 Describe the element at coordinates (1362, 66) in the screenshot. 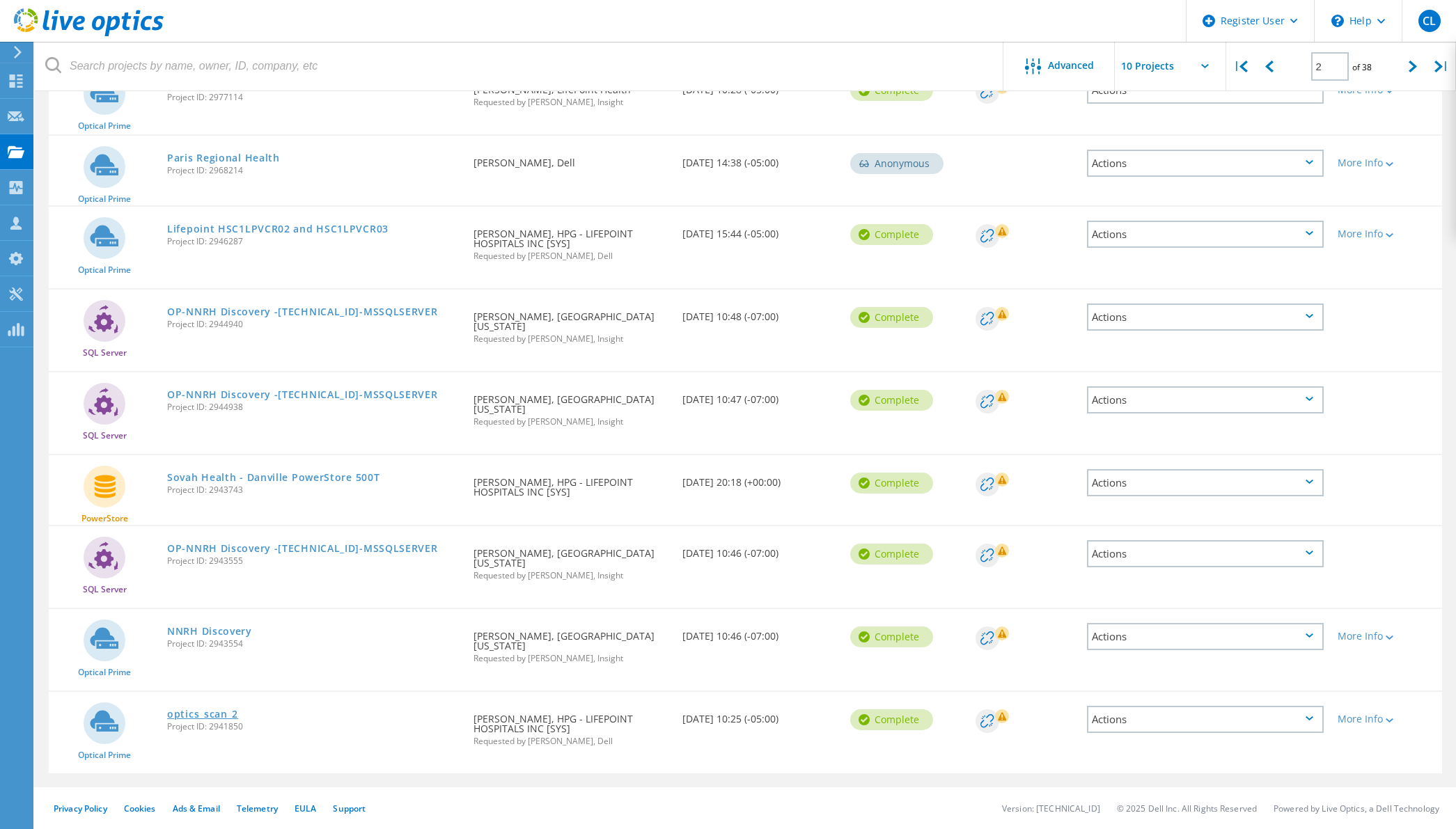

I see `span: of 38` at that location.